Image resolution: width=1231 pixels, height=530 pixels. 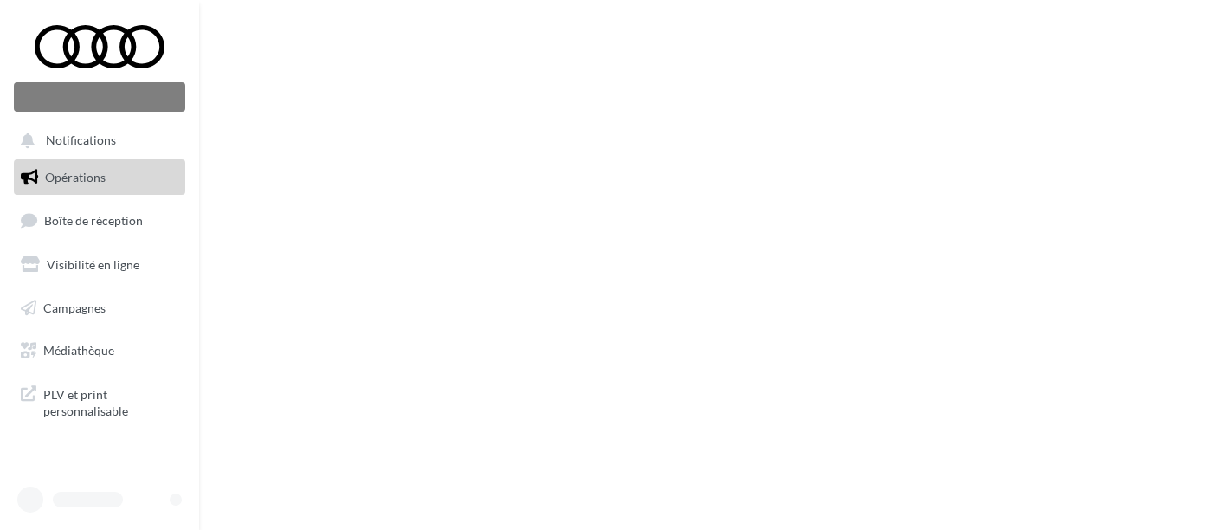 I want to click on div: Nouvelle campagne, so click(x=100, y=97).